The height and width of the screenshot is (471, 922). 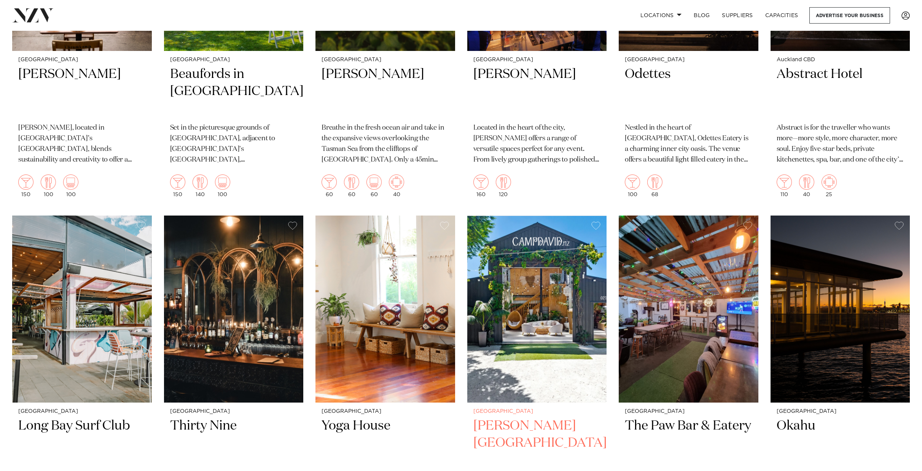 What do you see at coordinates (702, 15) in the screenshot?
I see `a: BLOG` at bounding box center [702, 15].